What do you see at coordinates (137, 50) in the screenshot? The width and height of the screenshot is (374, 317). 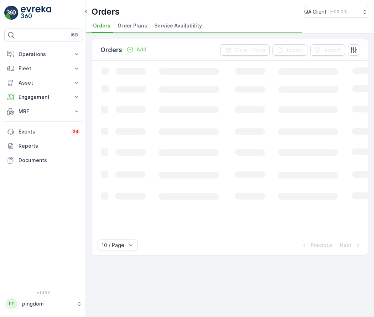 I see `button: Add` at bounding box center [137, 50].